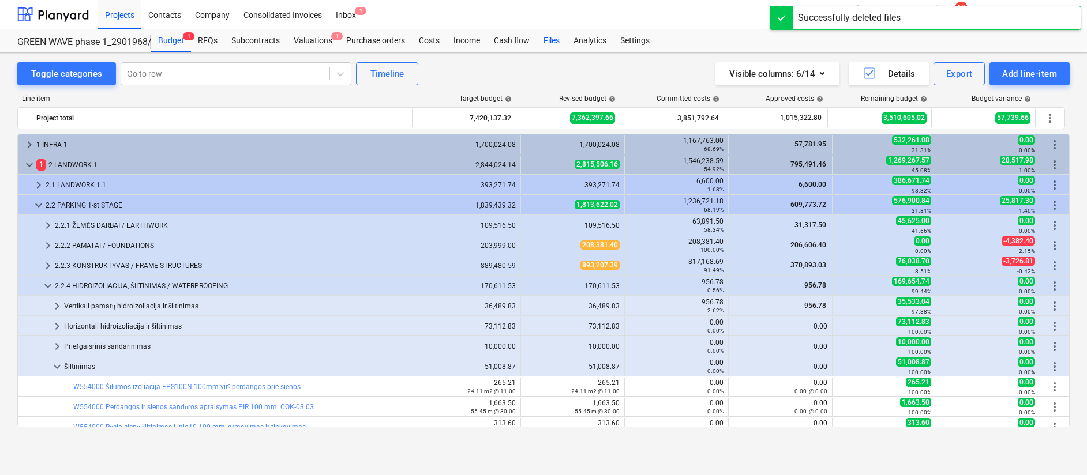  Describe the element at coordinates (676, 185) in the screenshot. I see `div: 6,600.00` at that location.